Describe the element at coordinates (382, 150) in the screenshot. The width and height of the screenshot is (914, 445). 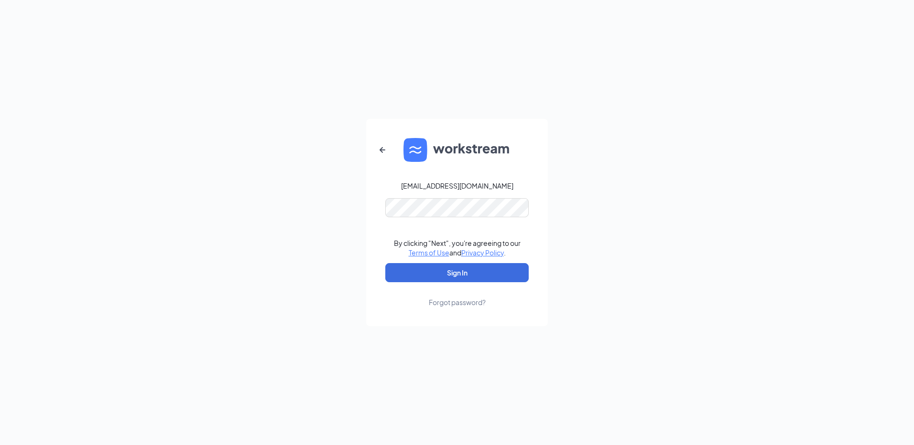
I see `svg: ArrowLeftNew` at that location.